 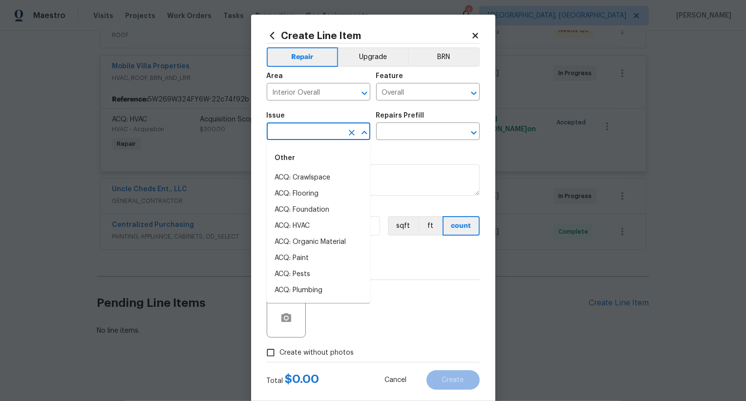 What do you see at coordinates (352, 133) in the screenshot?
I see `button: Clear` at bounding box center [352, 133].